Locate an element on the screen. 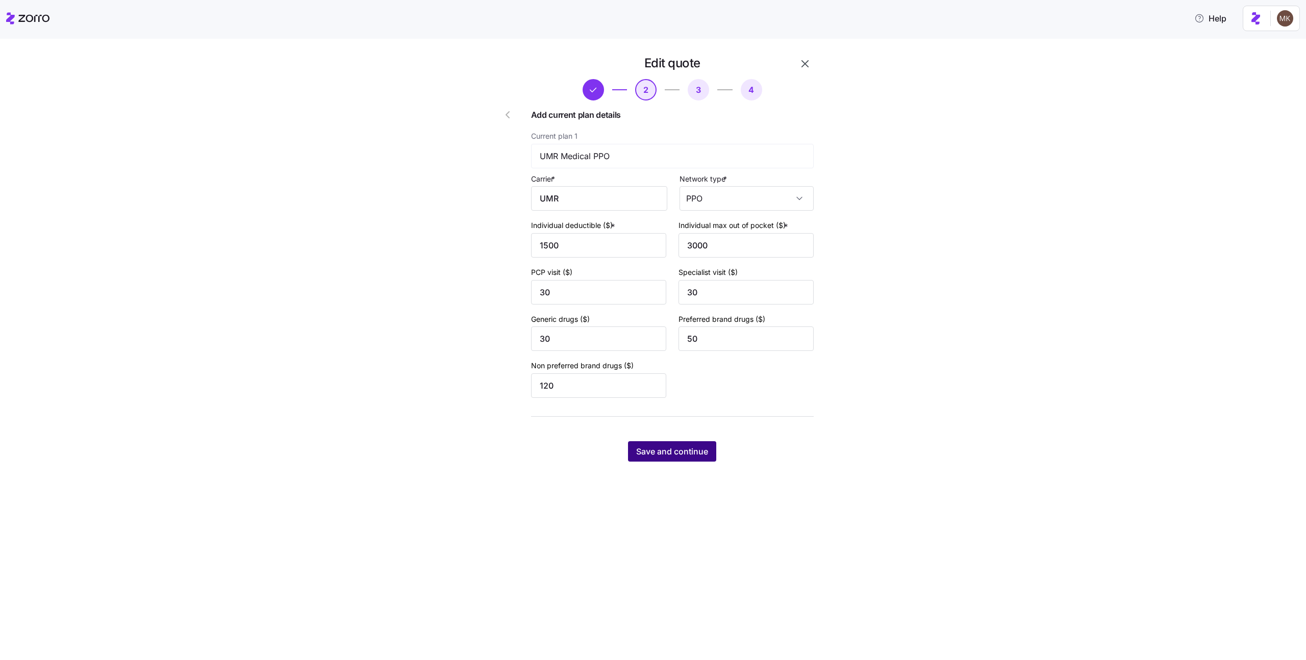 The height and width of the screenshot is (660, 1306). span: Add current plan details is located at coordinates (673, 115).